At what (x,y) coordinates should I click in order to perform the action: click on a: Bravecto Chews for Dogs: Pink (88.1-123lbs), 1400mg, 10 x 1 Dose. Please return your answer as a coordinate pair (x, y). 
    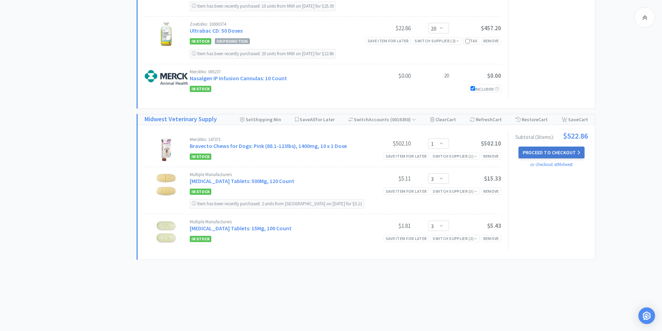
    Looking at the image, I should click on (268, 146).